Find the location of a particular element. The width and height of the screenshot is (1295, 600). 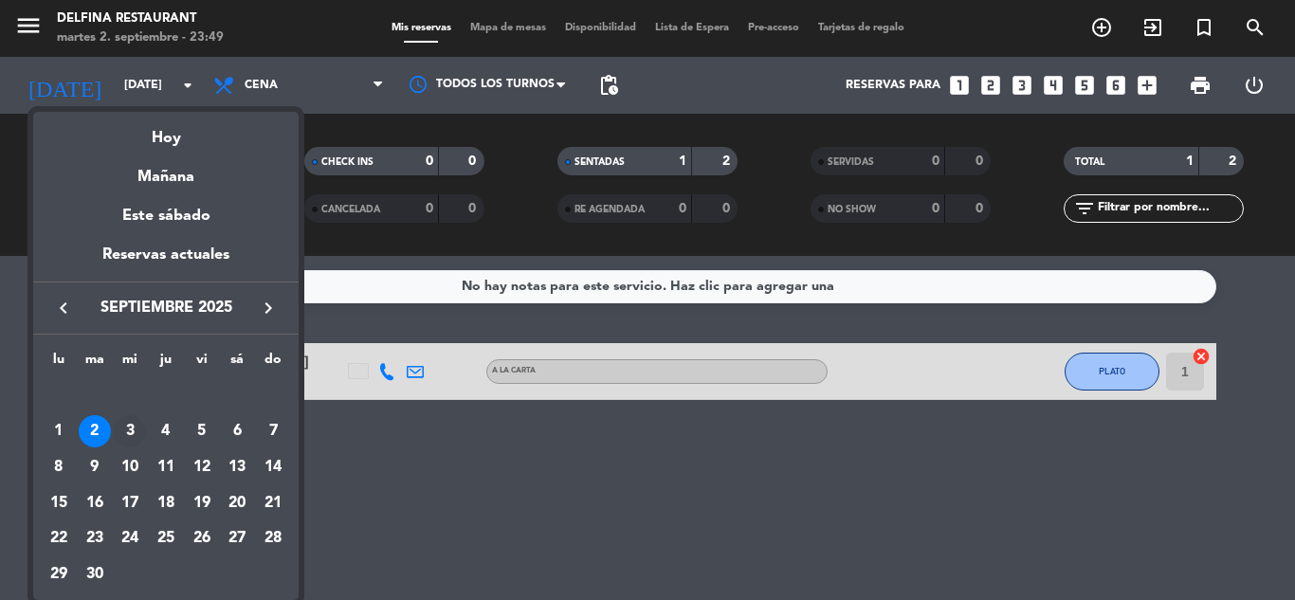

button: keyboard_arrow_left is located at coordinates (63, 308).